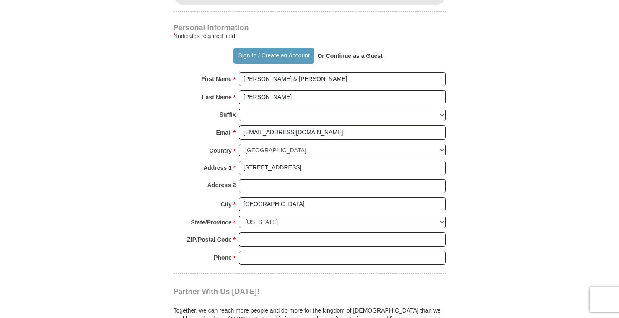 This screenshot has width=619, height=318. What do you see at coordinates (209, 239) in the screenshot?
I see `strong: ZIP/Postal Code` at bounding box center [209, 239].